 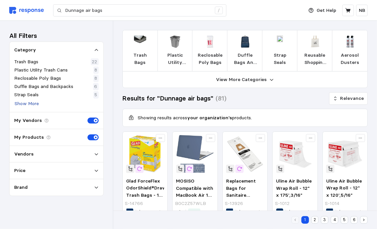 I want to click on img: S-13926, so click(x=245, y=154).